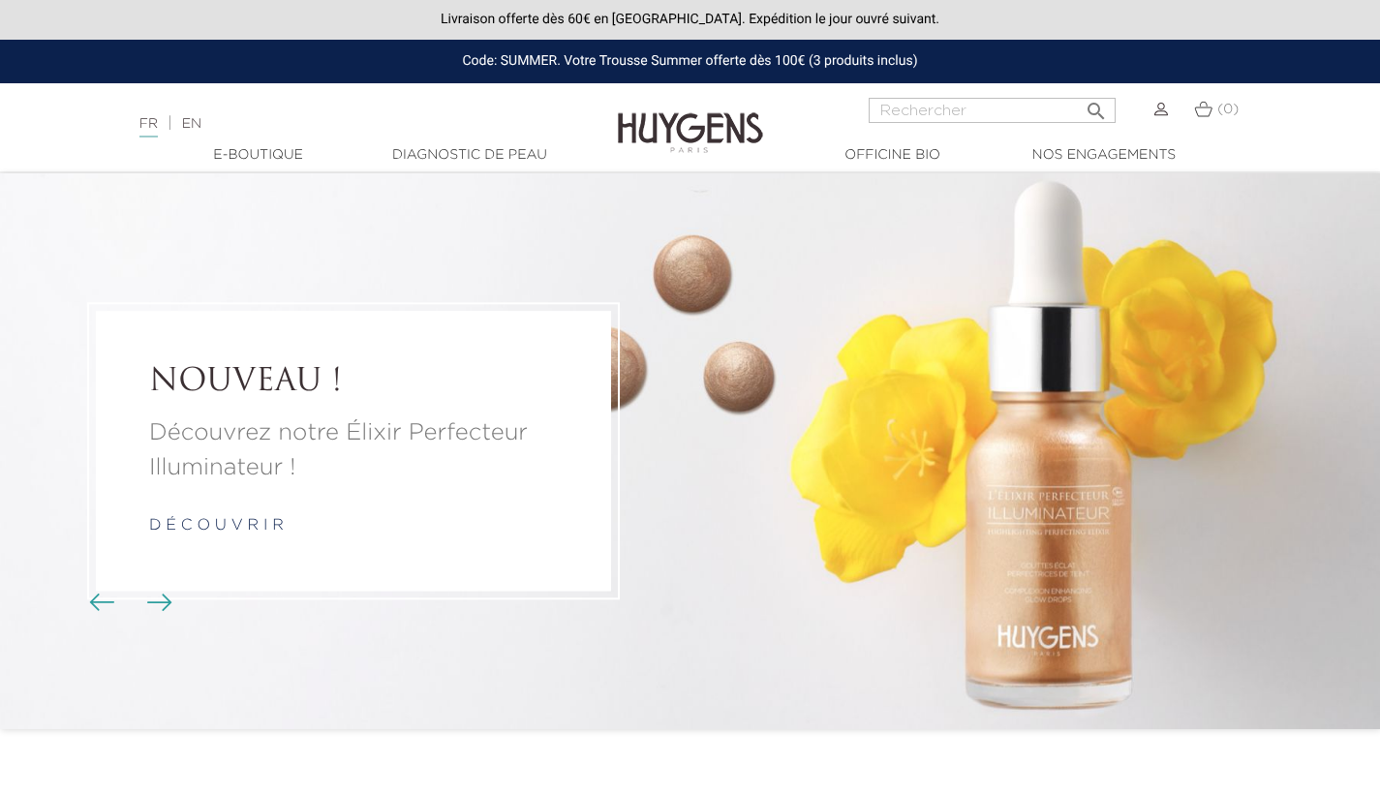  I want to click on p: Découvrez notre Élixir Perfecteur Illuminateur !, so click(353, 451).